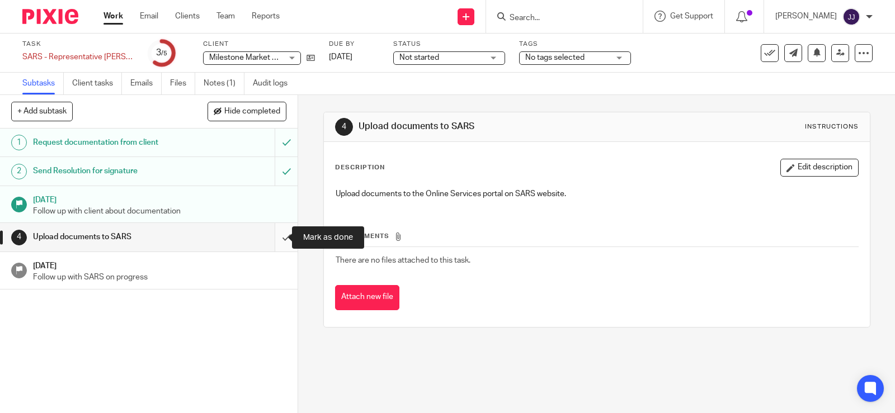  What do you see at coordinates (149, 16) in the screenshot?
I see `a: Email` at bounding box center [149, 16].